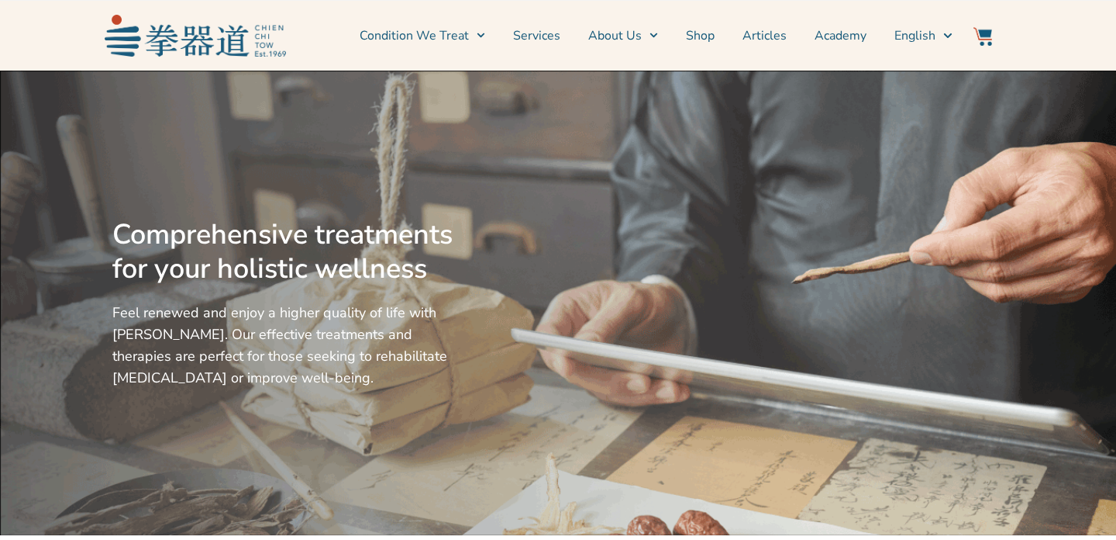 The height and width of the screenshot is (540, 1116). Describe the element at coordinates (623, 36) in the screenshot. I see `a: About Us` at that location.